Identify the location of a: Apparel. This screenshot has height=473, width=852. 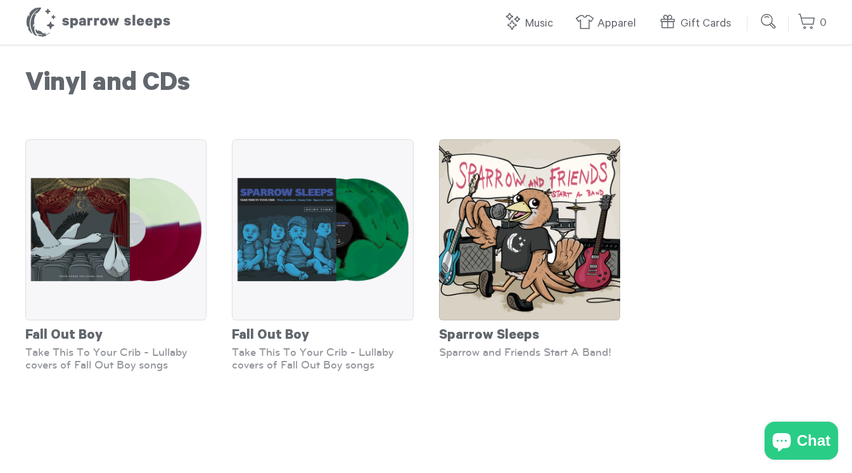
(609, 23).